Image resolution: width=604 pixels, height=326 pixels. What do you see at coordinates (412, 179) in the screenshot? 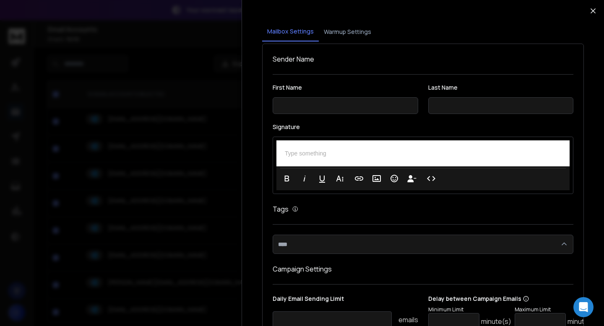
I see `button: Insert Unsubscribe Link` at bounding box center [412, 179].